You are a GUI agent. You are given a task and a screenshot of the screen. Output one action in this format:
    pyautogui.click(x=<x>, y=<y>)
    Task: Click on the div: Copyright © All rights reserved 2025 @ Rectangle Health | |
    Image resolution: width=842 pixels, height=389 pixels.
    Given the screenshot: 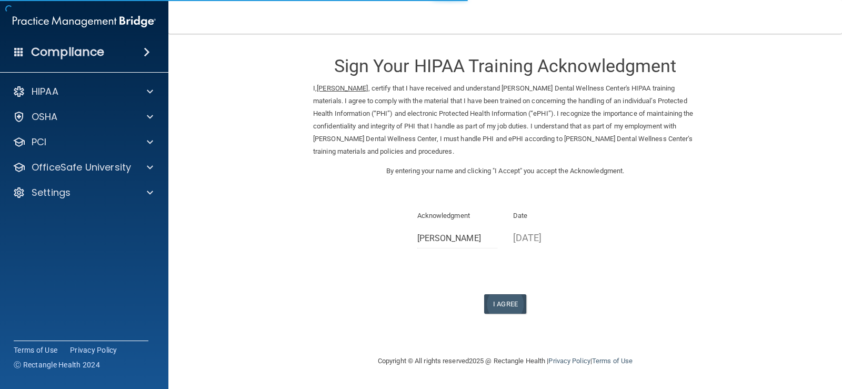 What is the action you would take?
    pyautogui.click(x=505, y=361)
    